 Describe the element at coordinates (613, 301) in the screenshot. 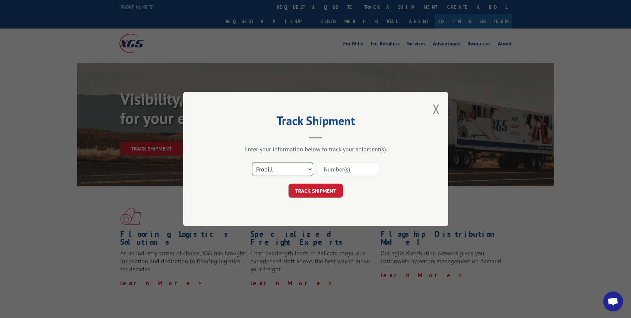

I see `div: Open chat` at that location.